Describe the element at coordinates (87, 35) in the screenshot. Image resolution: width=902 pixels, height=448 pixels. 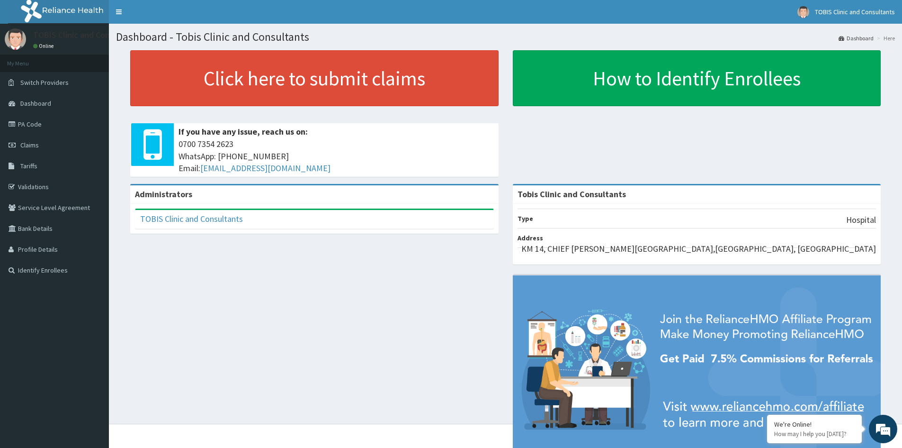
I see `p: TOBIS Clinic and Consultants` at that location.